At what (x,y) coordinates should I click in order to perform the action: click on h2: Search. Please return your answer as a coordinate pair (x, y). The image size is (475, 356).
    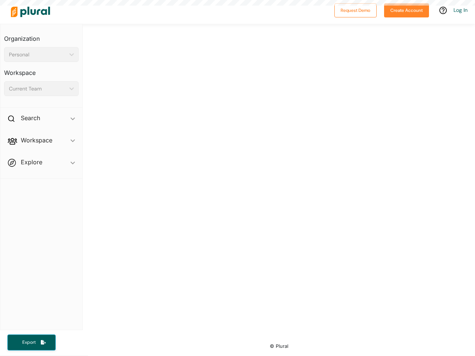
    Looking at the image, I should click on (30, 118).